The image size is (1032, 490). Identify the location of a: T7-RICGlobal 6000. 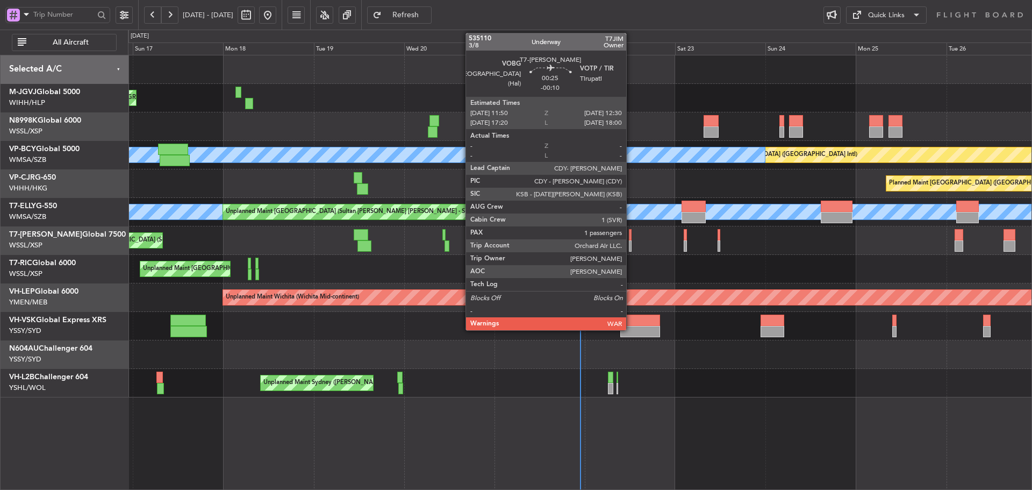
(42, 263).